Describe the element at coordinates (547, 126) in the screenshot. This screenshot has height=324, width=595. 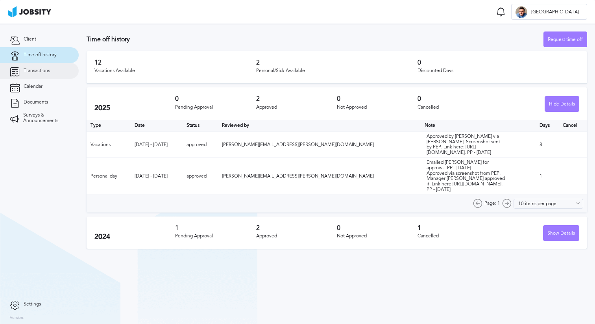
I see `th: Days` at that location.